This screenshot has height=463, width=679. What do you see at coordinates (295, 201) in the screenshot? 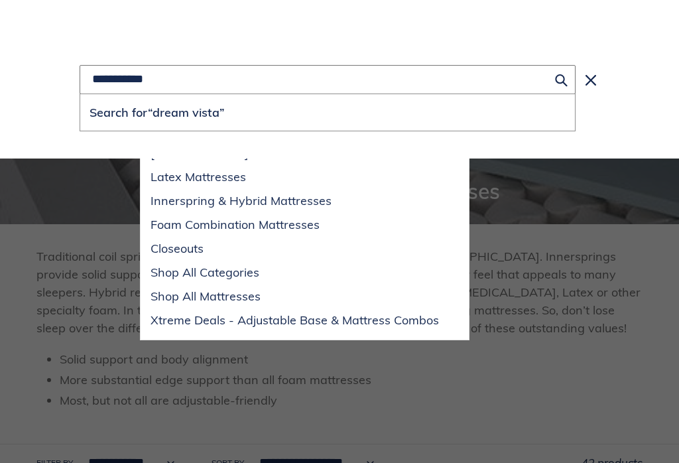
I see `a: Innerspring & Hybrid Mattresses` at bounding box center [295, 201].